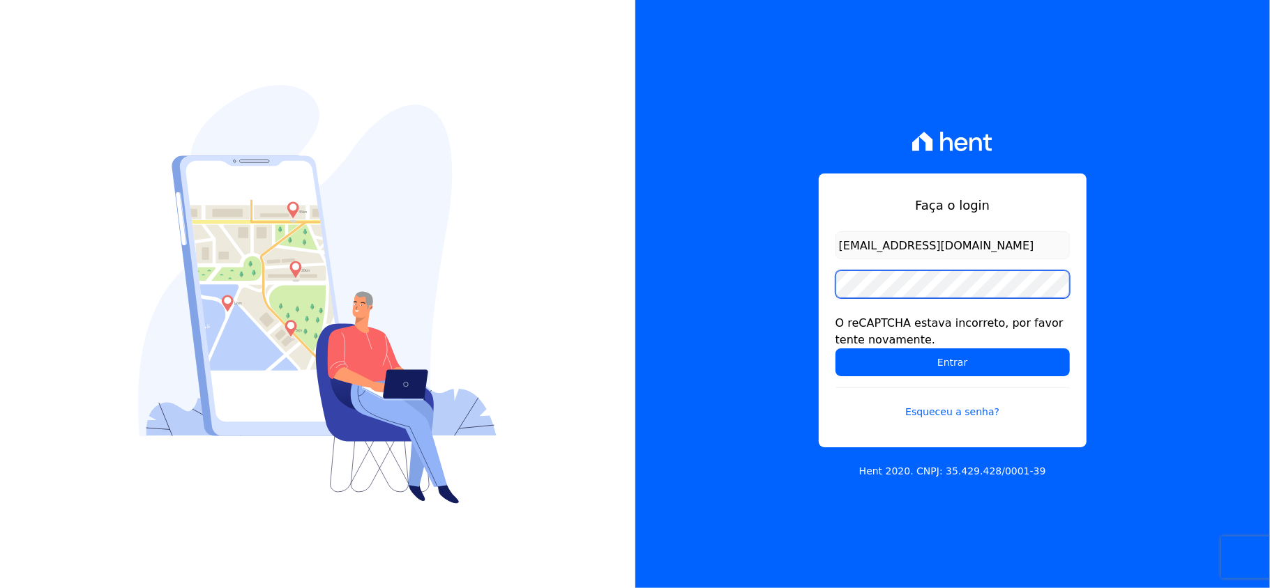 This screenshot has width=1270, height=588. What do you see at coordinates (952, 471) in the screenshot?
I see `p: Hent 2020. CNPJ: 35.429.428/0001-39` at bounding box center [952, 471].